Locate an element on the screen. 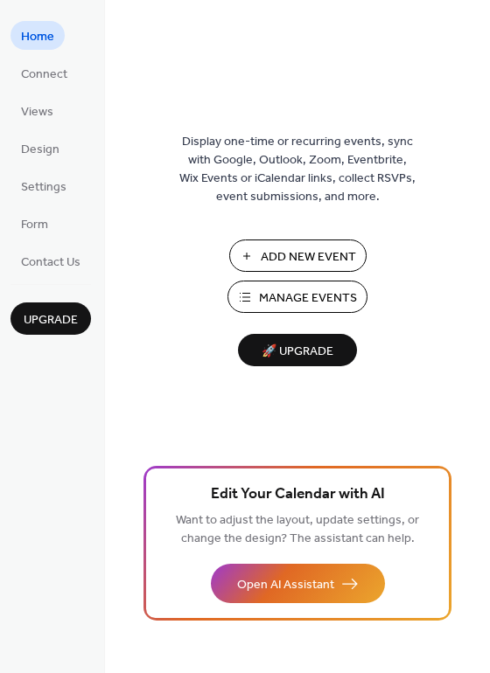 The width and height of the screenshot is (490, 673). a: Views is located at coordinates (37, 110).